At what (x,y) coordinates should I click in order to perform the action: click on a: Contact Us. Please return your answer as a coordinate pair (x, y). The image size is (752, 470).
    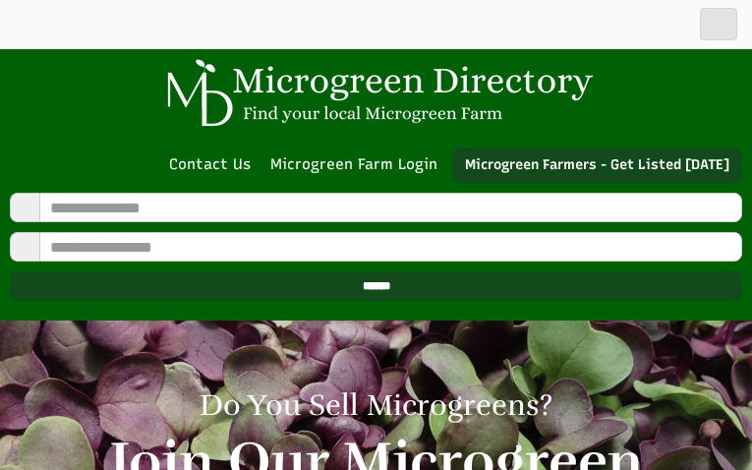
    Looking at the image, I should click on (209, 164).